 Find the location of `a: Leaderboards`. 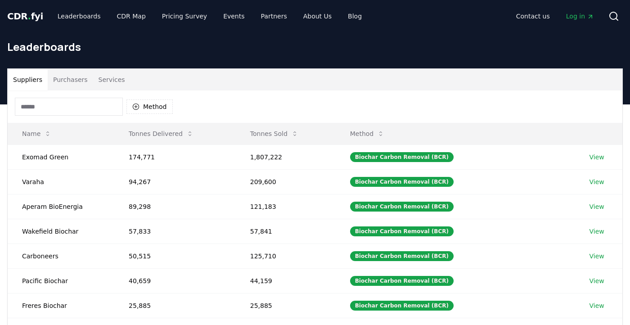

a: Leaderboards is located at coordinates (79, 16).